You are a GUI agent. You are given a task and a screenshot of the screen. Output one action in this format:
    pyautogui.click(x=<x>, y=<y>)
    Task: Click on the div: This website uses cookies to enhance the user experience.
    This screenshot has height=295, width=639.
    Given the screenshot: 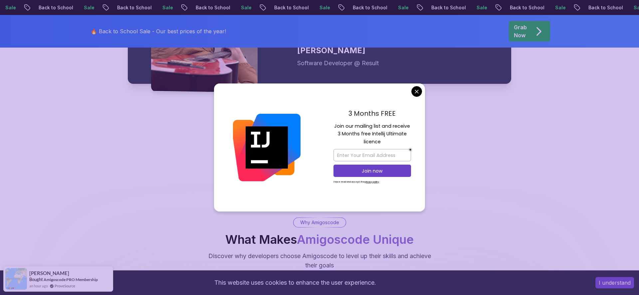 What is the action you would take?
    pyautogui.click(x=295, y=283)
    